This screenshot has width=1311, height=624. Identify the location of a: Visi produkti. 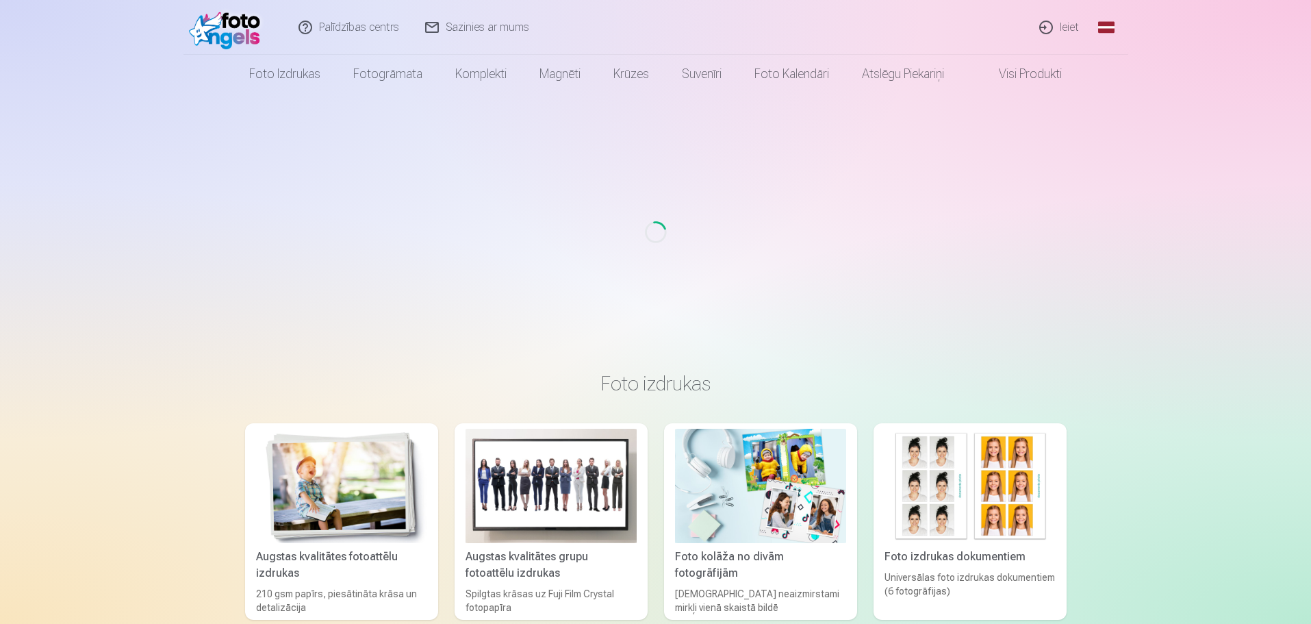
(1019, 74).